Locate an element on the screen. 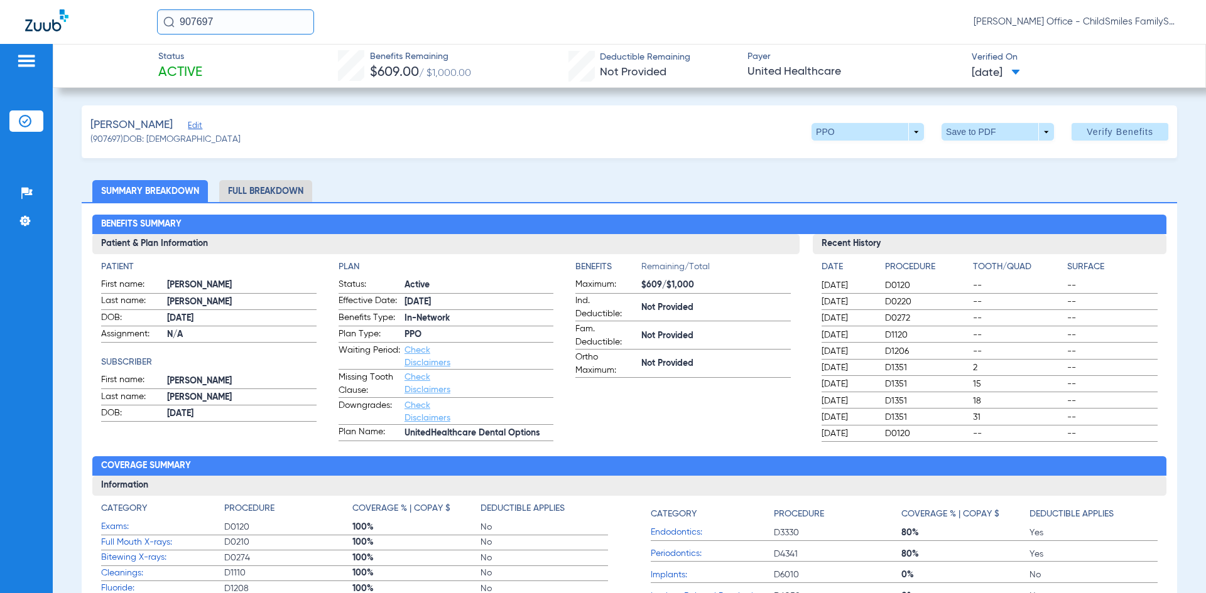 This screenshot has height=593, width=1206. span: Last name: is located at coordinates (132, 398).